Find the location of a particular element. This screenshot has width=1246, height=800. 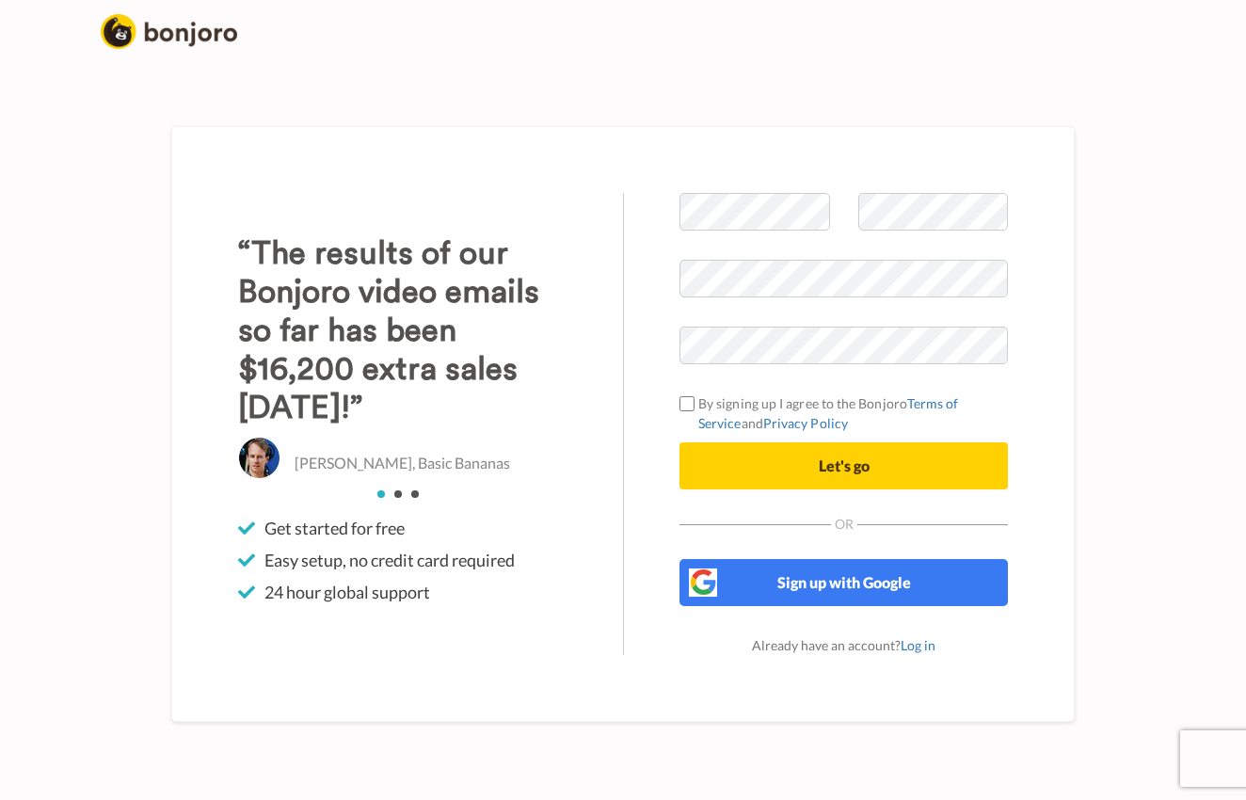

button: Sign up with Google is located at coordinates (843, 582).